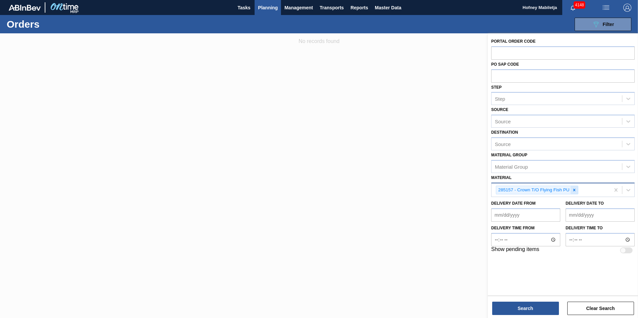  I want to click on label: Material, so click(501, 178).